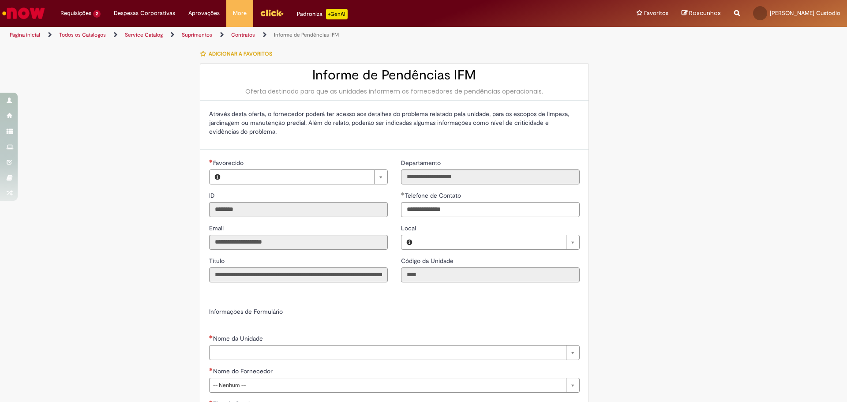 This screenshot has height=402, width=847. What do you see at coordinates (422, 163) in the screenshot?
I see `span: Somente leitura - Departamento` at bounding box center [422, 163].